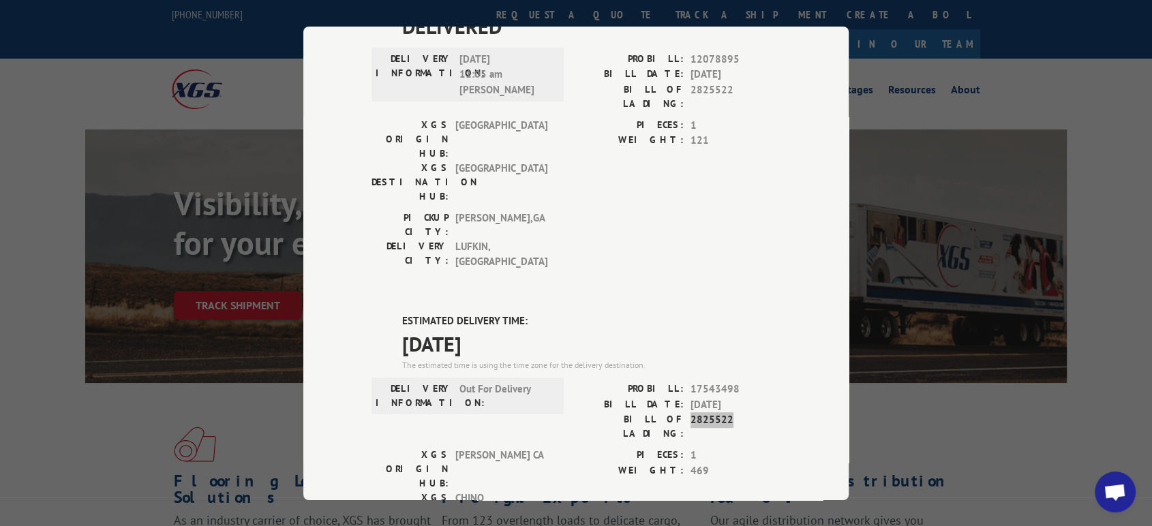  Describe the element at coordinates (591, 25) in the screenshot. I see `span: DELIVERED` at that location.